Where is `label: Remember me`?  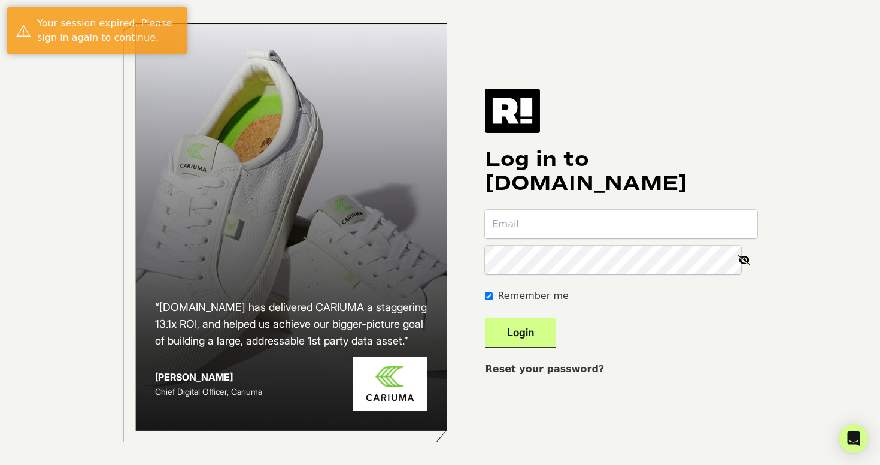 label: Remember me is located at coordinates (533, 296).